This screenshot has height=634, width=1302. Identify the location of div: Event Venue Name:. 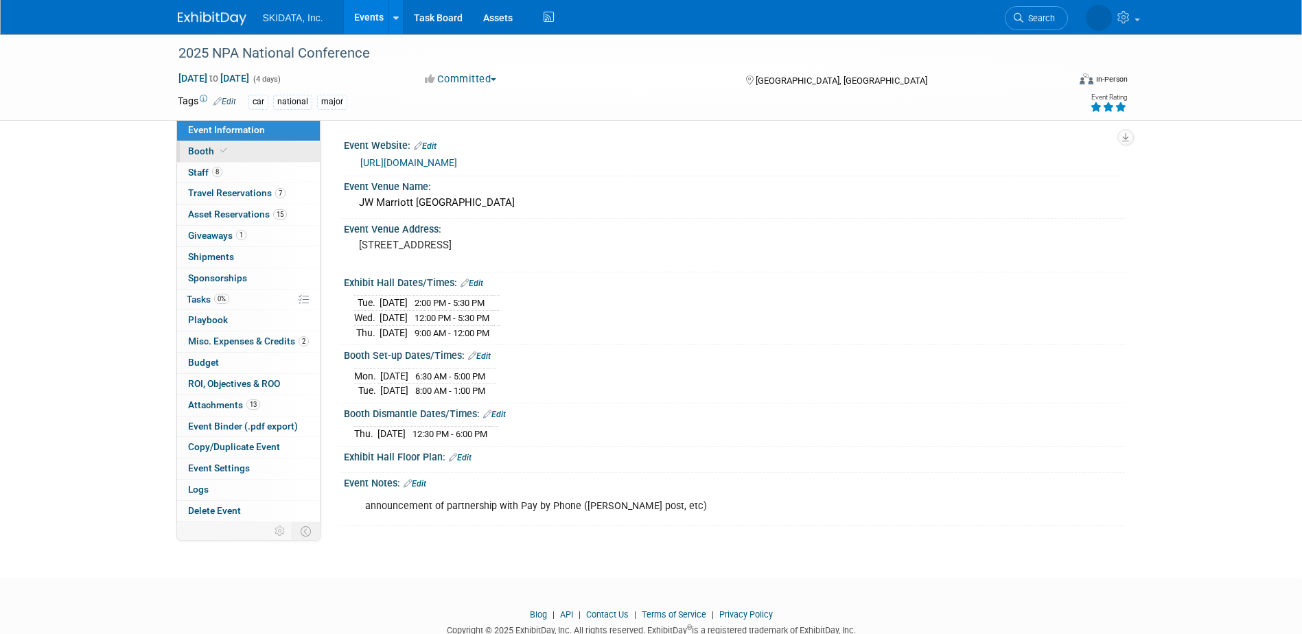
(734, 185).